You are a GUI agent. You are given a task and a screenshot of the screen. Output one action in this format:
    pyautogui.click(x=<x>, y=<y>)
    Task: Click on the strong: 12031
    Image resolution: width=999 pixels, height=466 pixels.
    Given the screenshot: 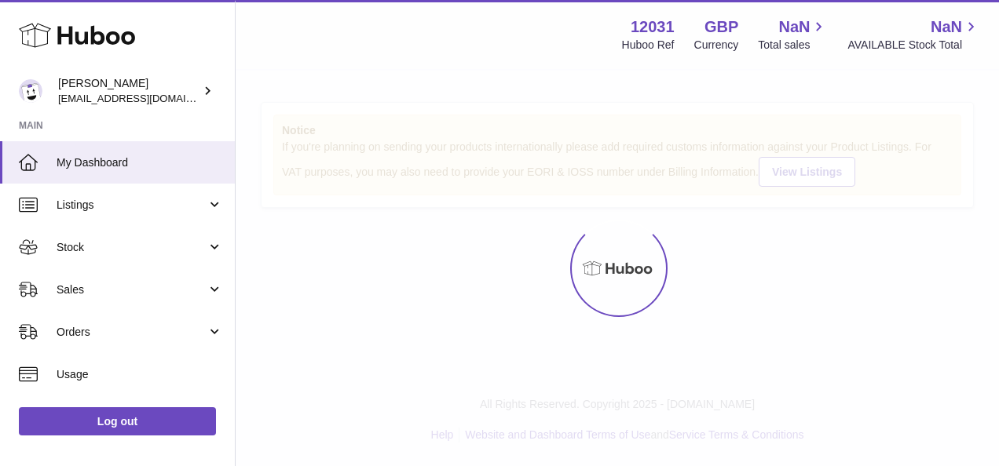 What is the action you would take?
    pyautogui.click(x=652, y=27)
    